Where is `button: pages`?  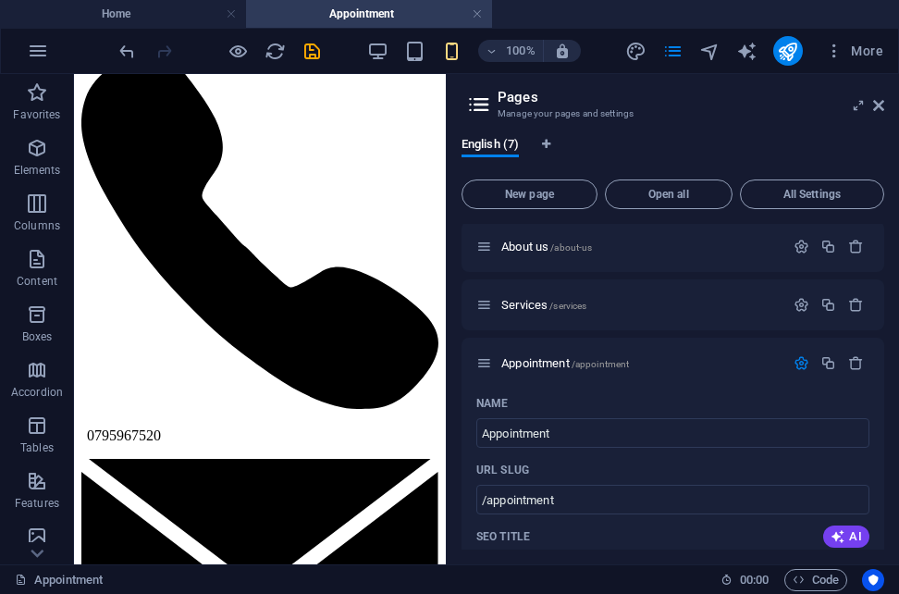 button: pages is located at coordinates (673, 51).